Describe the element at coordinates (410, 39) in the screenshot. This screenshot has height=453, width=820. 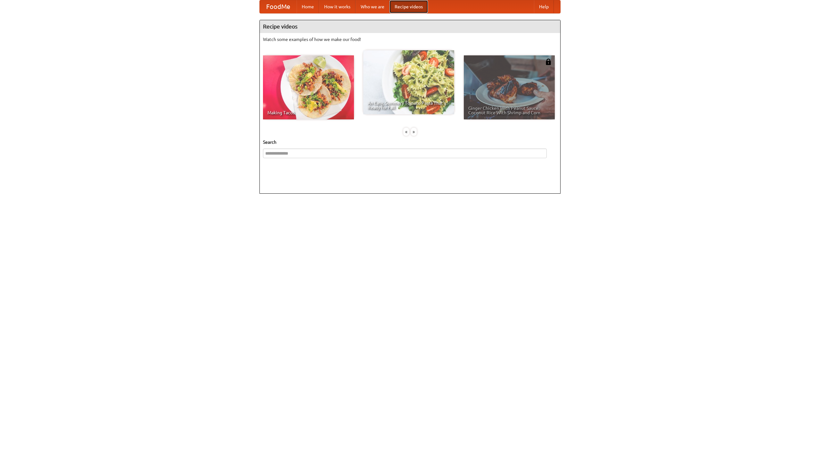
I see `p: Watch some examples of how we make our food!` at that location.